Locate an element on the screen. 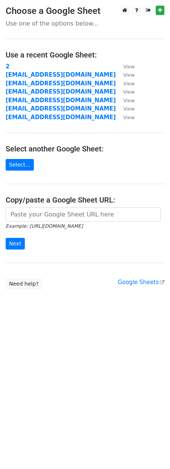 The width and height of the screenshot is (170, 469). p: Use one of the options below... is located at coordinates (85, 23).